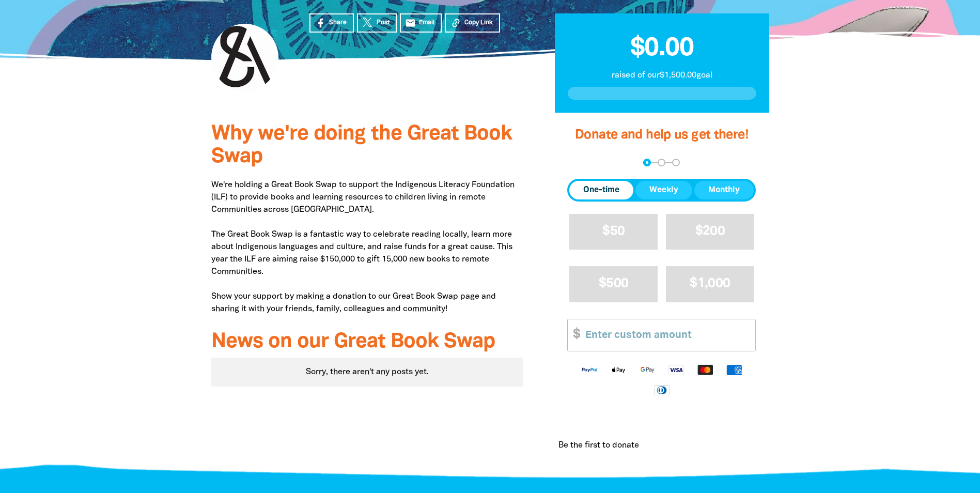  What do you see at coordinates (710, 284) in the screenshot?
I see `button: $1,000` at bounding box center [710, 284].